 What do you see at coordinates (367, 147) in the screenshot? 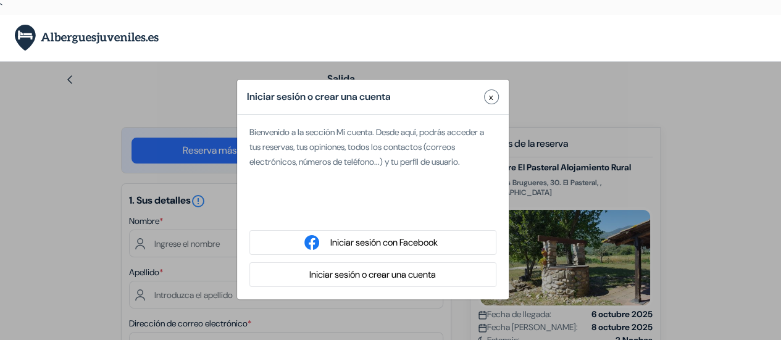
I see `span: Bienvenido a la sección Mi cuenta. Desde aquí, podrás acceder a tus reservas, tus opiniones, todo...` at bounding box center [367, 147].